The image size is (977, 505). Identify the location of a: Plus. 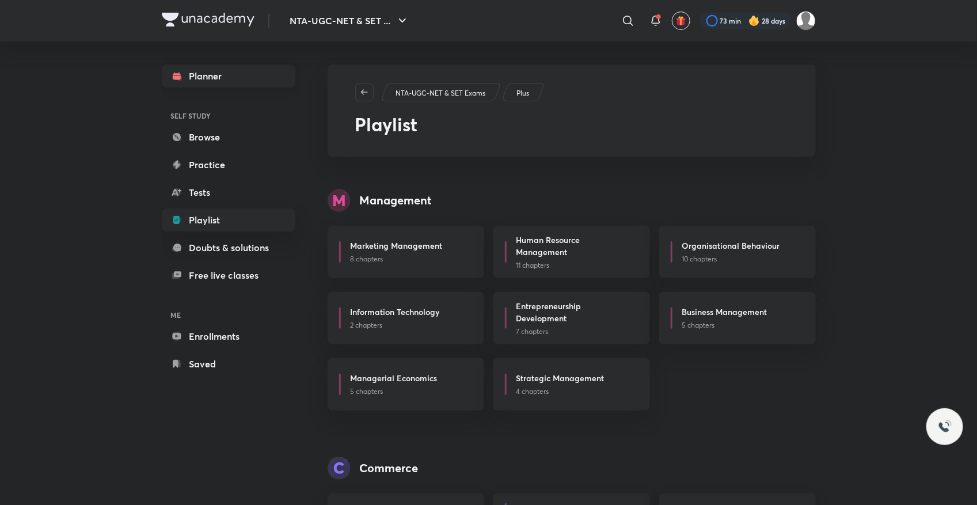
(522, 93).